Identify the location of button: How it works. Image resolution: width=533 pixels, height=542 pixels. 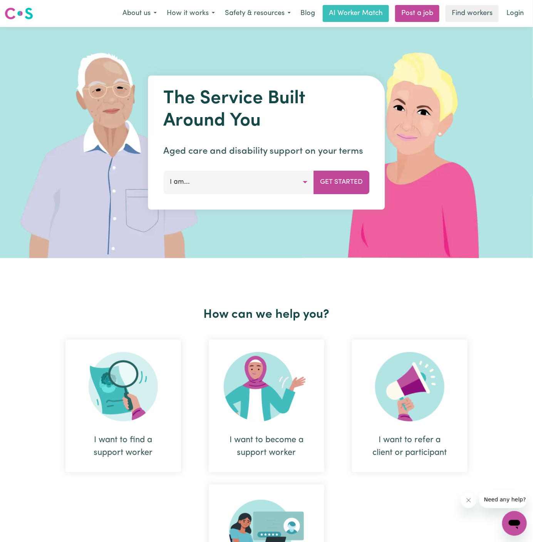
(191, 13).